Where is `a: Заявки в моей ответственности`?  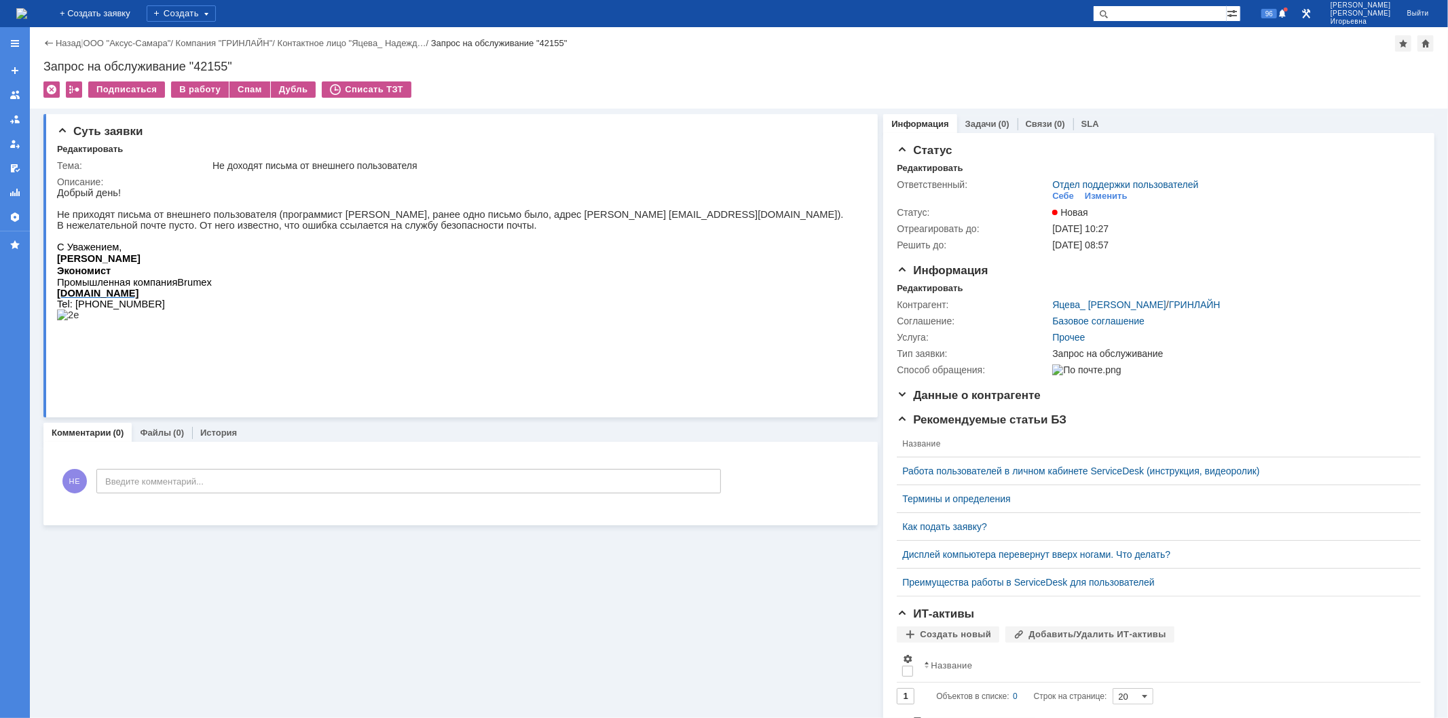 a: Заявки в моей ответственности is located at coordinates (15, 119).